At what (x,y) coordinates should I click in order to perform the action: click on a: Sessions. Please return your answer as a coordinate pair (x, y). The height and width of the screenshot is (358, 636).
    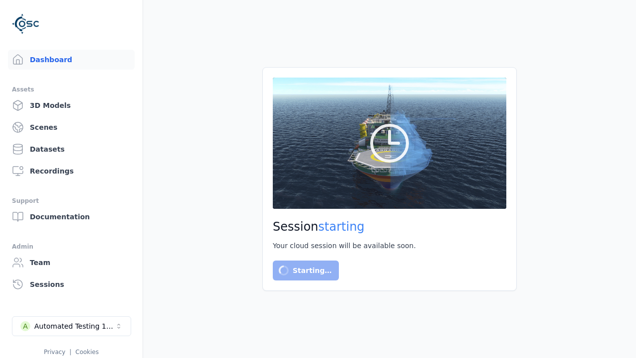
    Looking at the image, I should click on (71, 284).